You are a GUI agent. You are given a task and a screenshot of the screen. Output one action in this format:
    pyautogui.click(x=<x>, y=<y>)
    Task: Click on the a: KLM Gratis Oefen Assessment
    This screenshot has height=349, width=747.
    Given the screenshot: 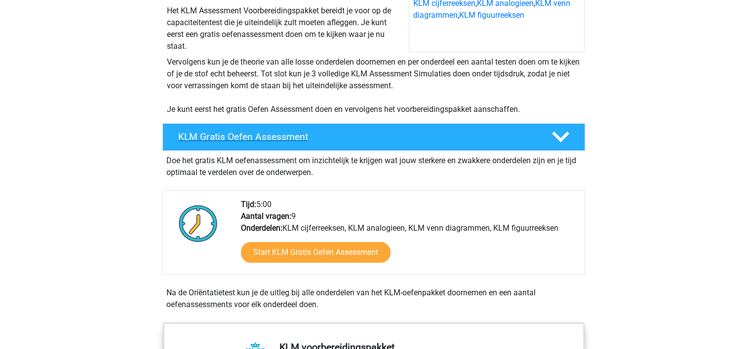 What is the action you would take?
    pyautogui.click(x=374, y=137)
    